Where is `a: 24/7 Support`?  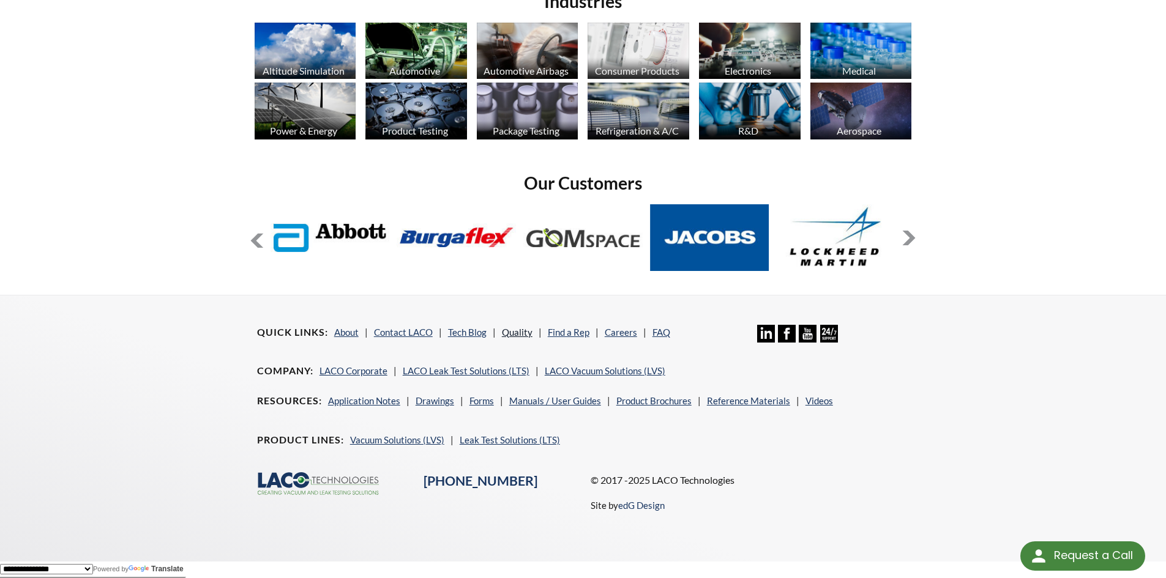
a: 24/7 Support is located at coordinates (829, 339).